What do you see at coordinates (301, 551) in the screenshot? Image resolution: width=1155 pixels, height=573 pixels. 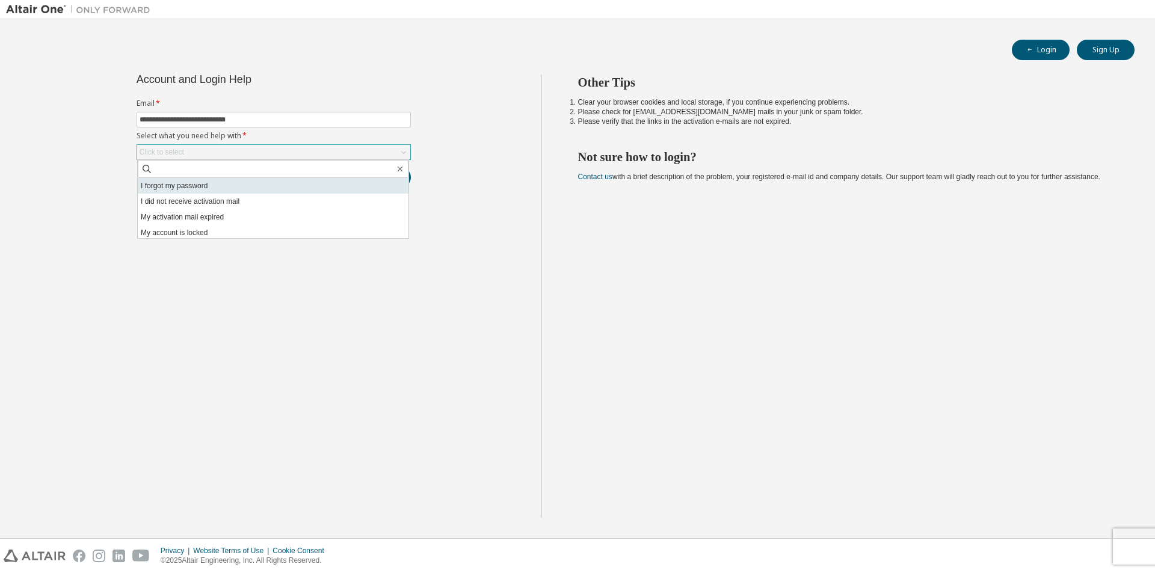 I see `div: Cookie Consent` at bounding box center [301, 551].